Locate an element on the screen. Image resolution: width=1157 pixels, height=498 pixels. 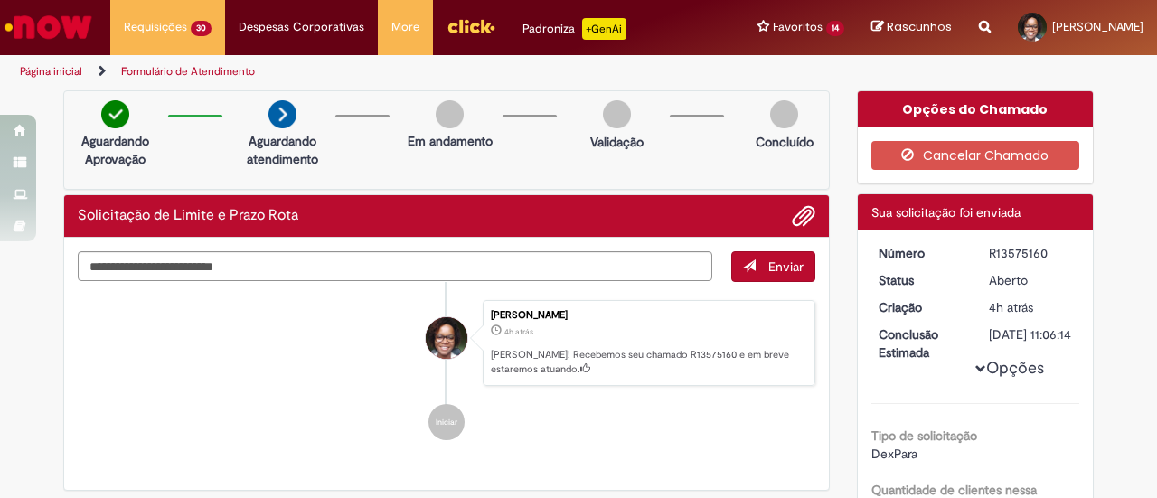
a: Página inicial is located at coordinates (51, 71).